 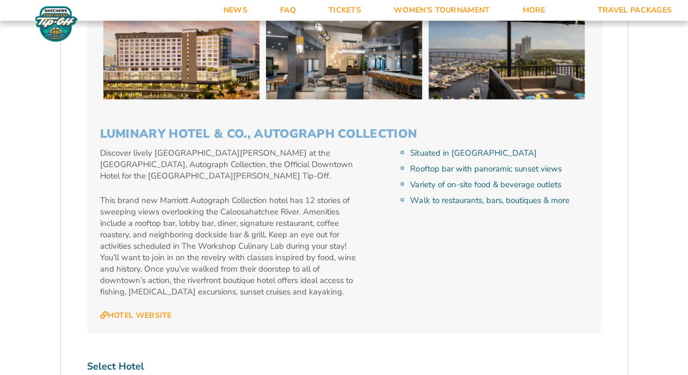 I want to click on p: This brand new Marriott Autograph Collection hotel has 12 stories of sweeping views overlooking t..., so click(x=230, y=245).